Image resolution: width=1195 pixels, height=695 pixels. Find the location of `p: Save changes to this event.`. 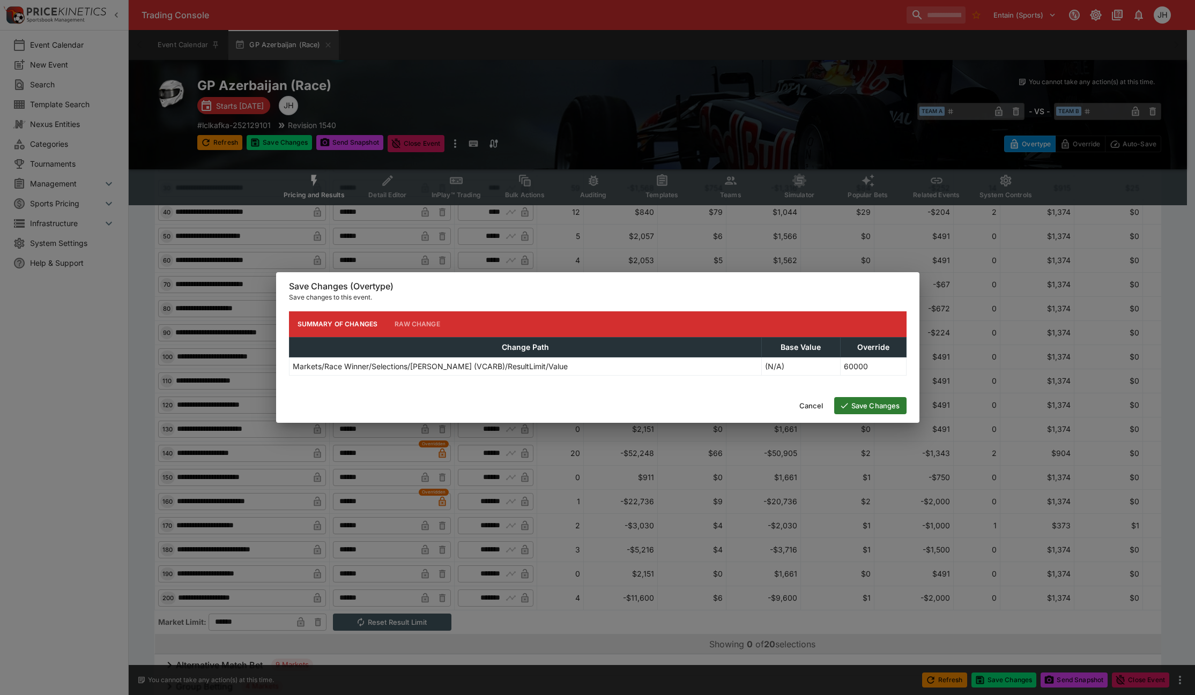

p: Save changes to this event. is located at coordinates (598, 298).